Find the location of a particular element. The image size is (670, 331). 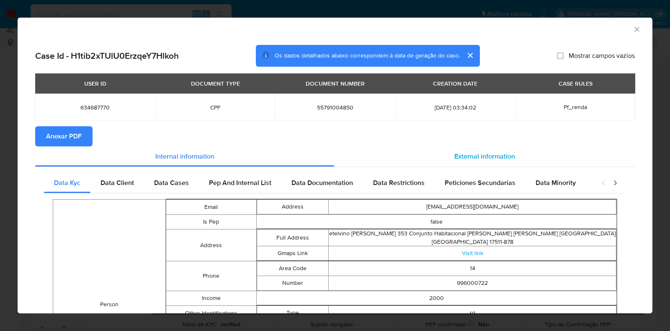

td: Other Identifications is located at coordinates (211, 313).